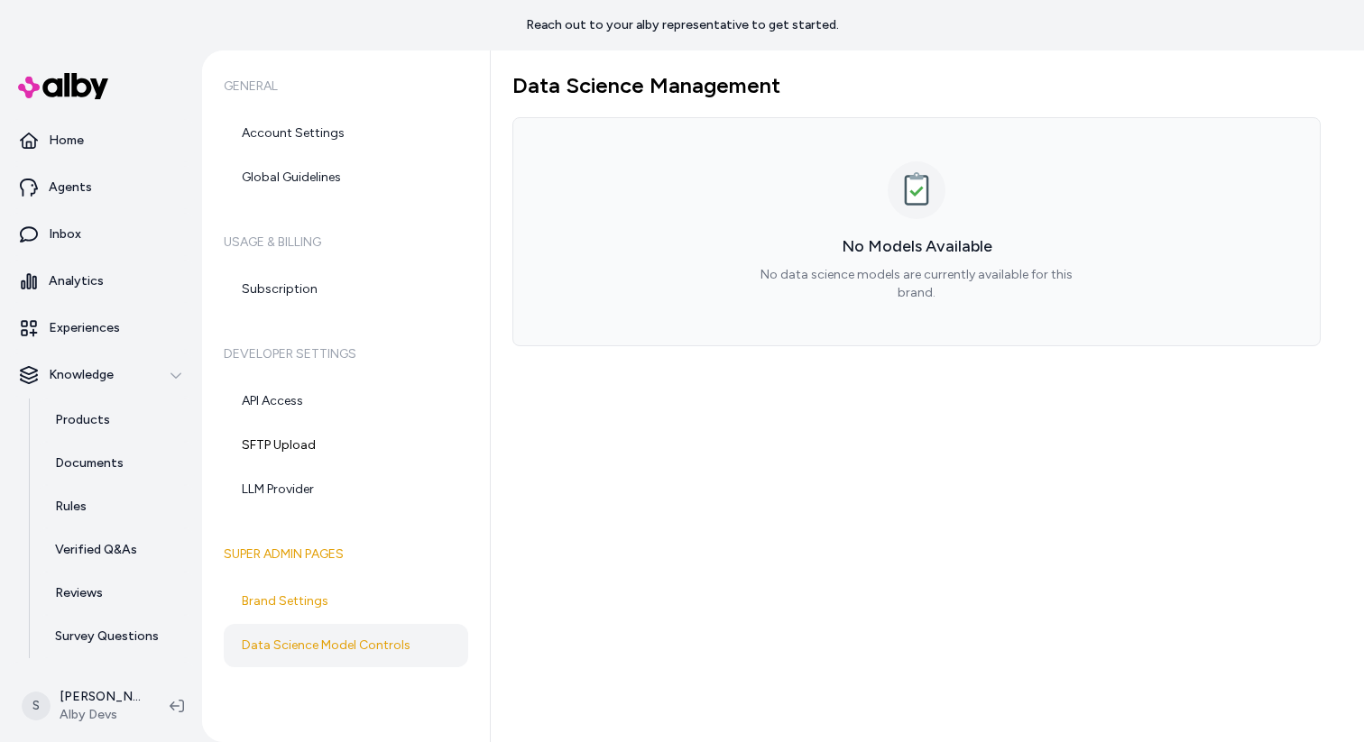  Describe the element at coordinates (101, 281) in the screenshot. I see `a: Analytics` at that location.